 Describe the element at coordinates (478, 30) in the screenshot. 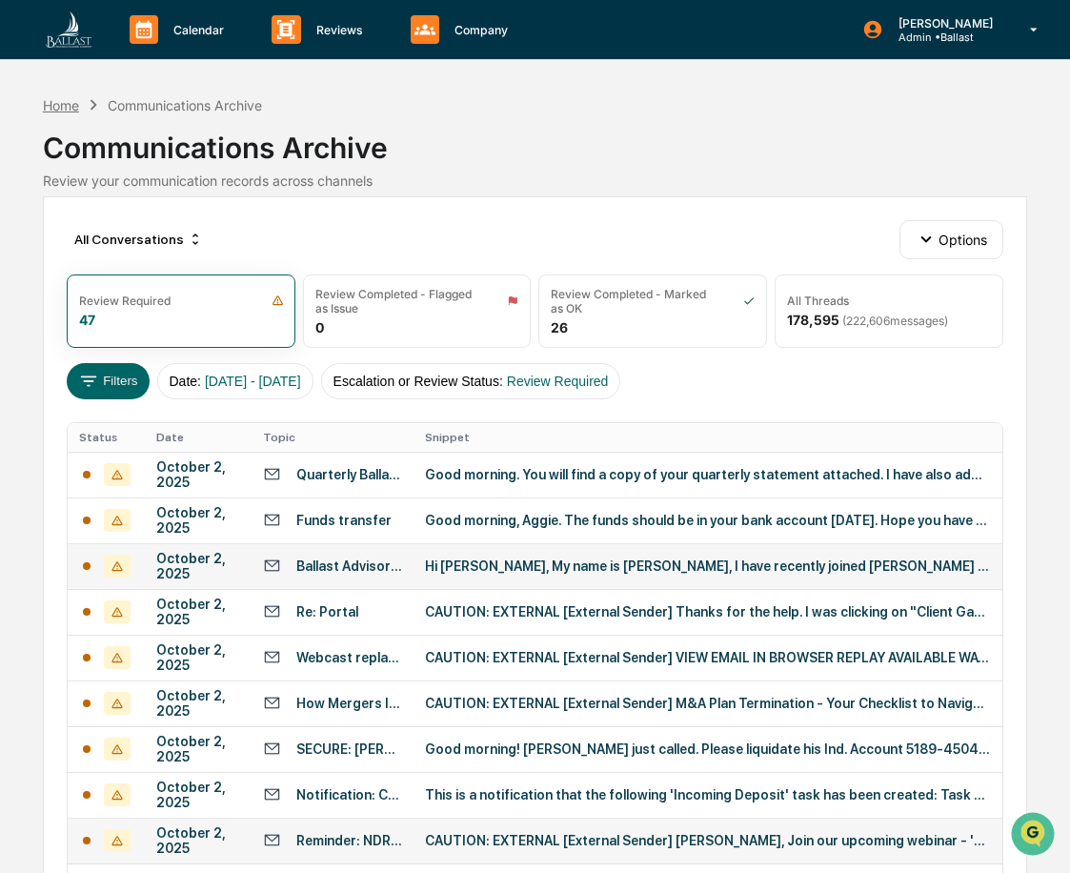

I see `p: Company` at that location.